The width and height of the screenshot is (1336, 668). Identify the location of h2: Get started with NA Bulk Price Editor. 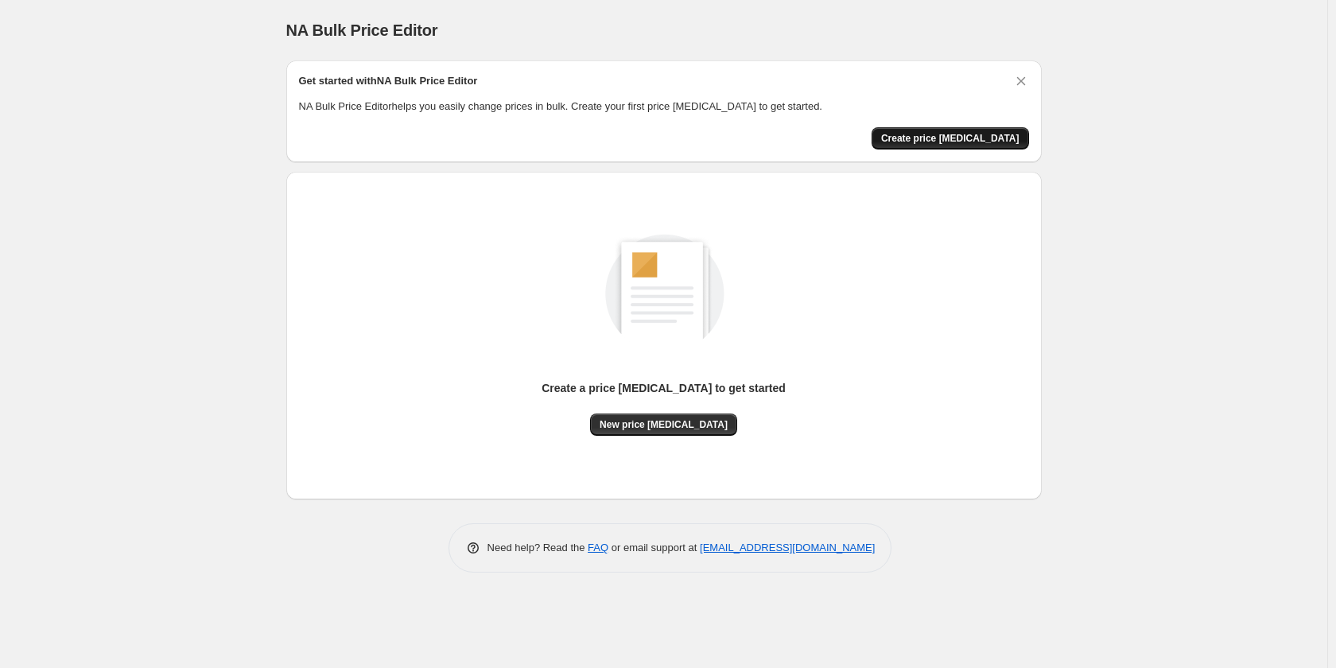
(388, 81).